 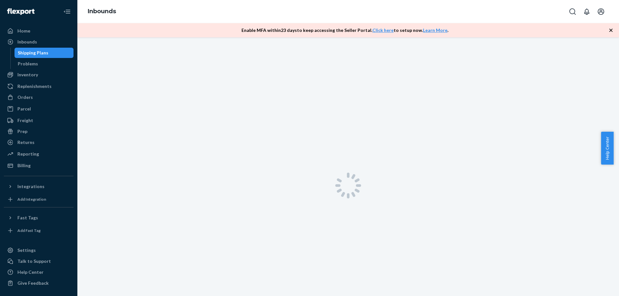 What do you see at coordinates (33, 53) in the screenshot?
I see `div: Shipping Plans` at bounding box center [33, 53].